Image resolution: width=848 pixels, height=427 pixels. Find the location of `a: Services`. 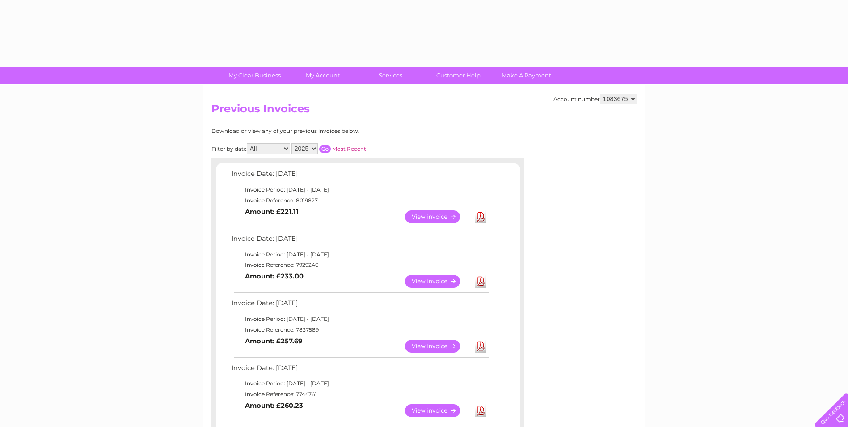

a: Services is located at coordinates (390, 75).